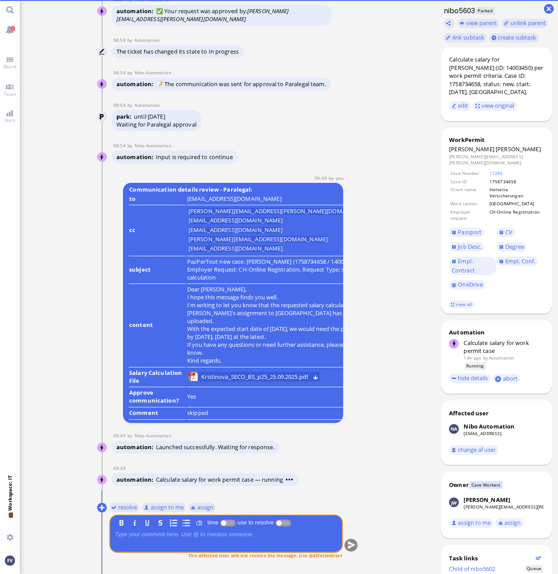  I want to click on p: I hope this message finds you well., so click(281, 297).